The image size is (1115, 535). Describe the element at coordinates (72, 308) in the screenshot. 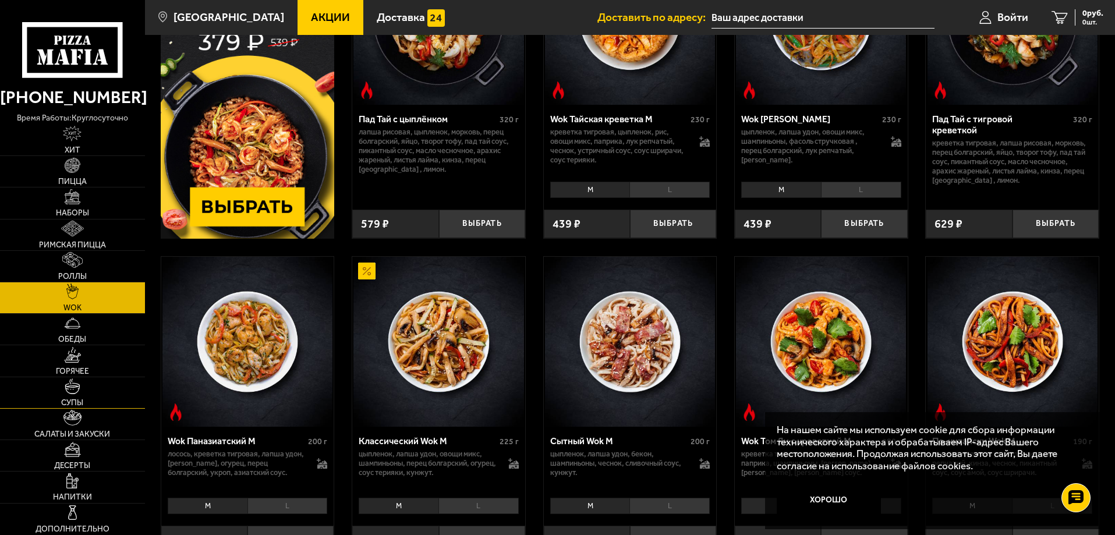

I see `span: WOK` at that location.